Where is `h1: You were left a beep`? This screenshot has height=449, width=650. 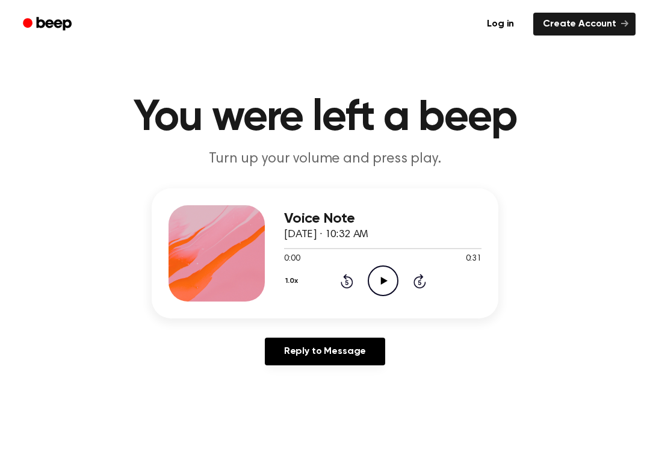 h1: You were left a beep is located at coordinates (325, 118).